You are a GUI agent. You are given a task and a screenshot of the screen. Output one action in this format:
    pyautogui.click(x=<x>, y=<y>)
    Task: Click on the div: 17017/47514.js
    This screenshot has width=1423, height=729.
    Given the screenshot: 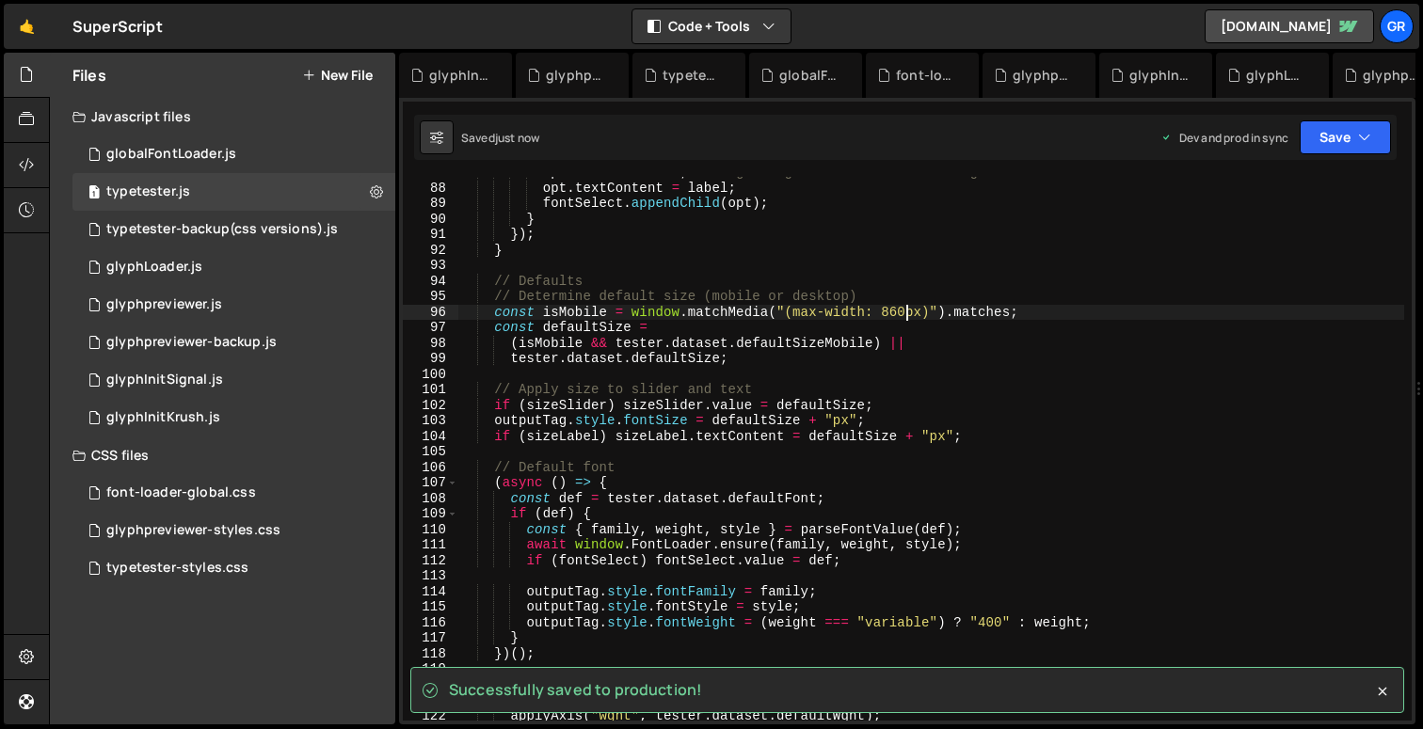 What is the action you would take?
    pyautogui.click(x=233, y=154)
    